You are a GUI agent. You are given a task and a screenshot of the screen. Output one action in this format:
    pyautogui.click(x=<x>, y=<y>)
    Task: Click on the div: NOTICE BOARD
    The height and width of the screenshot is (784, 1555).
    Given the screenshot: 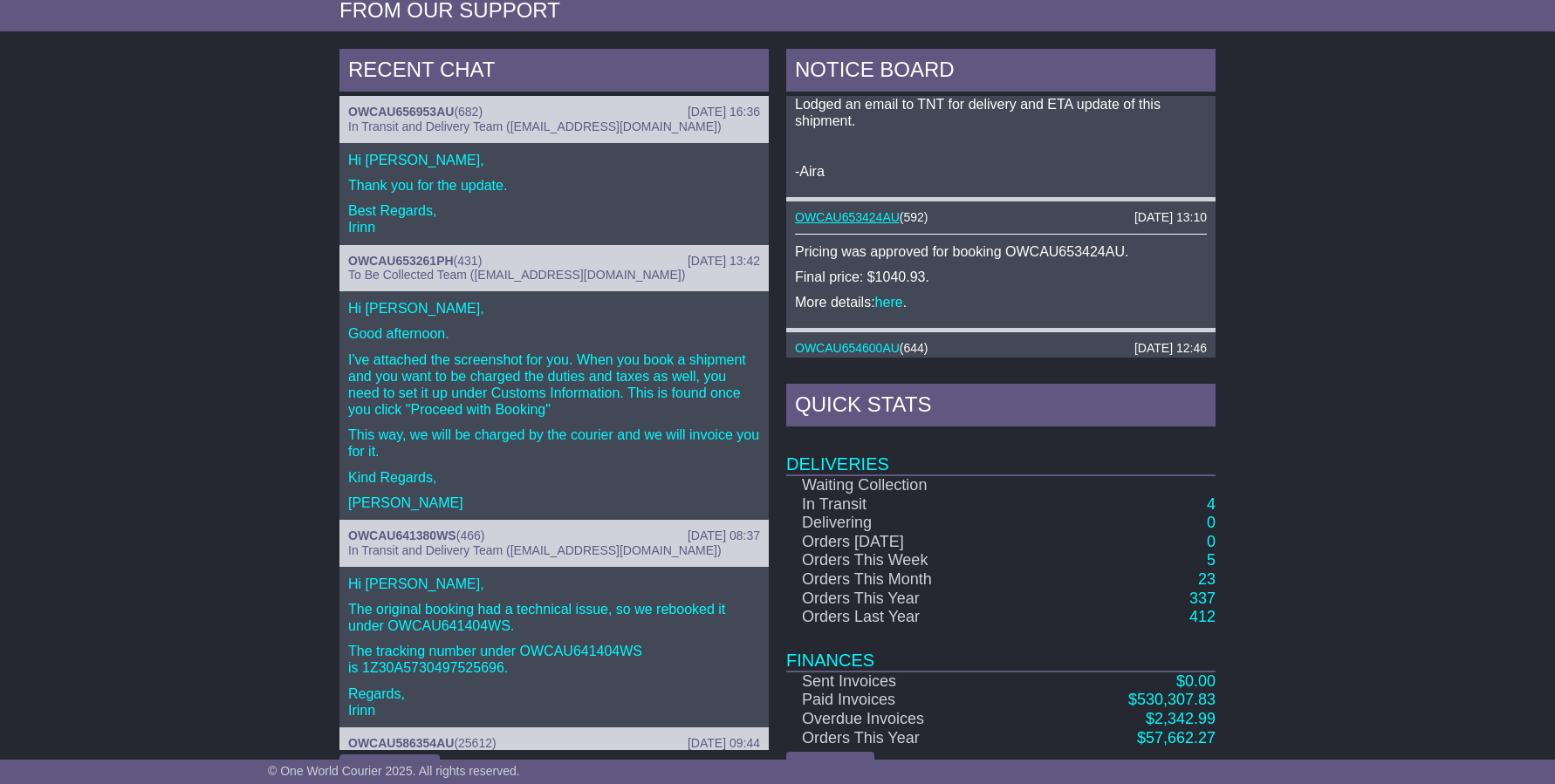 What is the action you would take?
    pyautogui.click(x=1000, y=73)
    